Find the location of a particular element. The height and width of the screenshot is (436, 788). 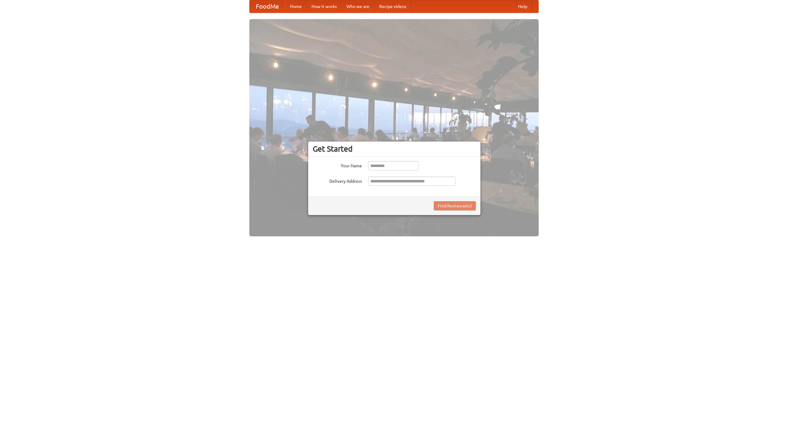

a: Help is located at coordinates (523, 6).